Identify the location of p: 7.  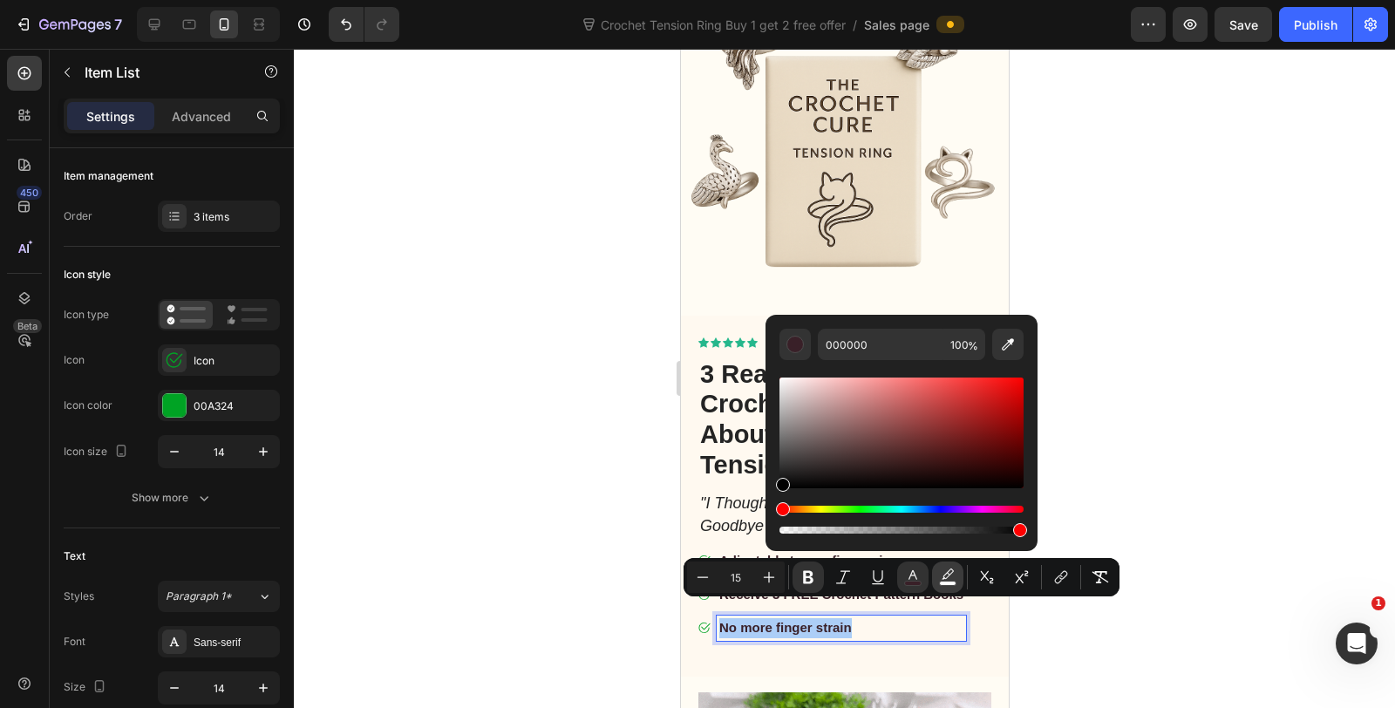
(118, 24).